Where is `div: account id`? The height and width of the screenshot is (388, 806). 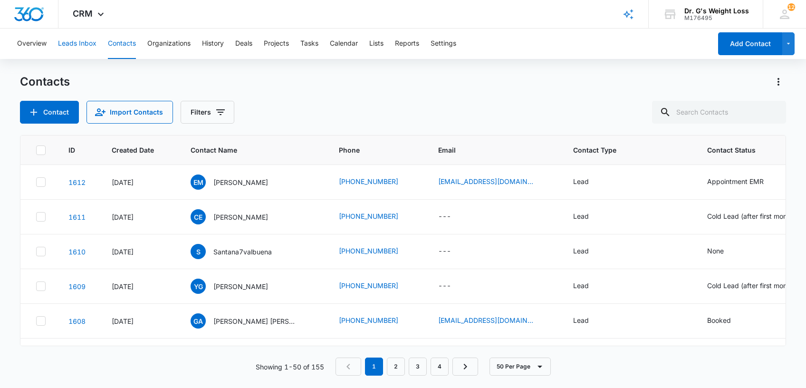 div: account id is located at coordinates (716, 18).